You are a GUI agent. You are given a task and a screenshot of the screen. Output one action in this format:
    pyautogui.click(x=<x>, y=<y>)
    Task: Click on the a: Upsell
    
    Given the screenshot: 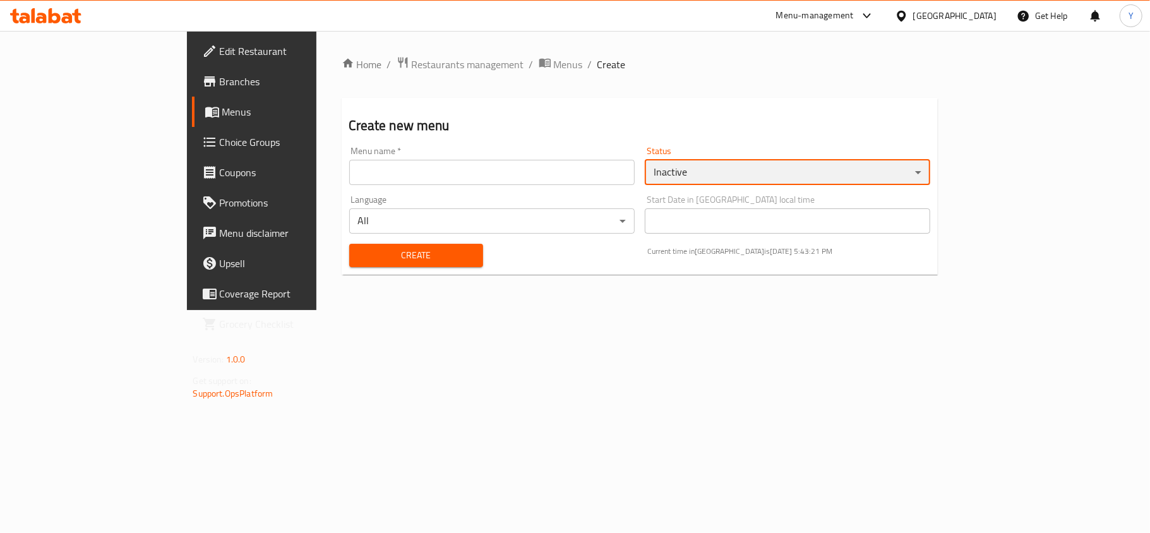 What is the action you would take?
    pyautogui.click(x=285, y=263)
    